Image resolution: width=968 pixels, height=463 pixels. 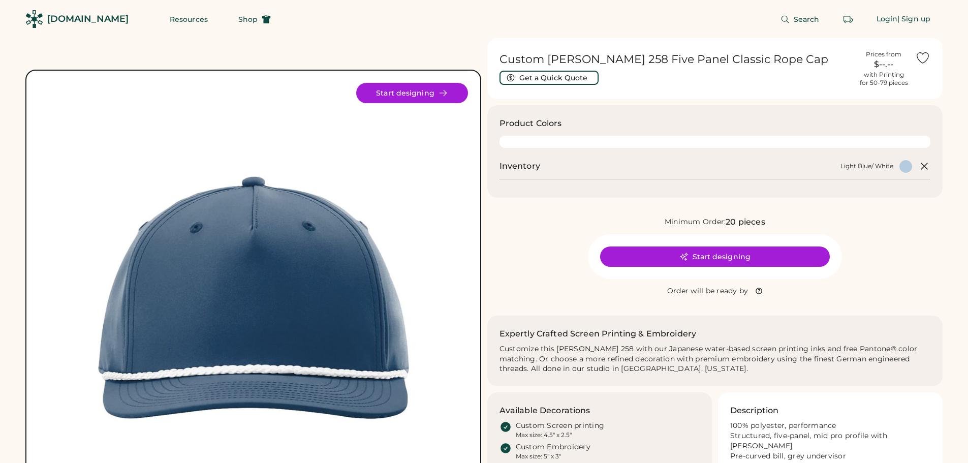 I want to click on div: Custom Screen printing, so click(x=560, y=426).